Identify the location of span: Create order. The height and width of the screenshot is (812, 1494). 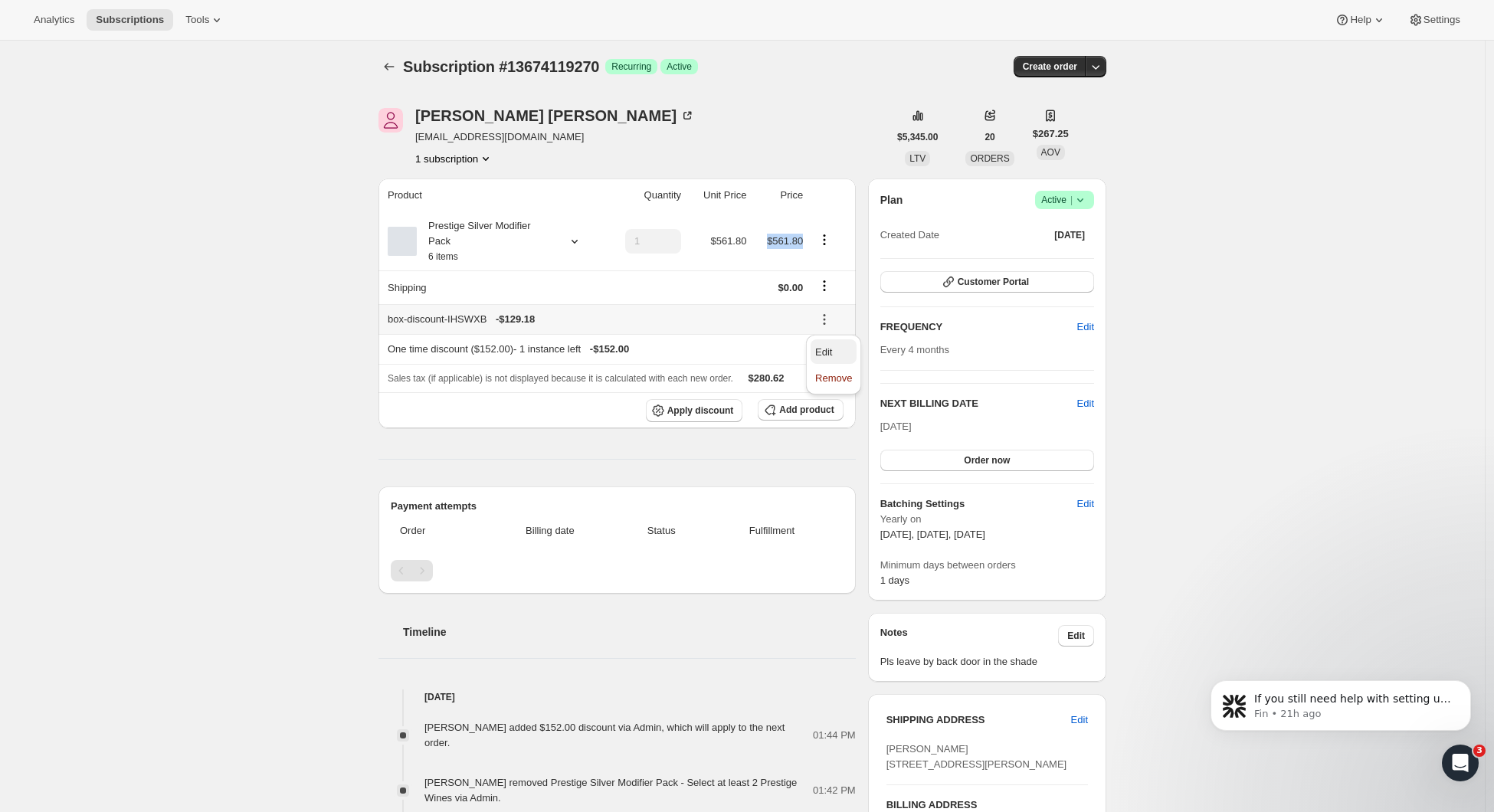
(1050, 67).